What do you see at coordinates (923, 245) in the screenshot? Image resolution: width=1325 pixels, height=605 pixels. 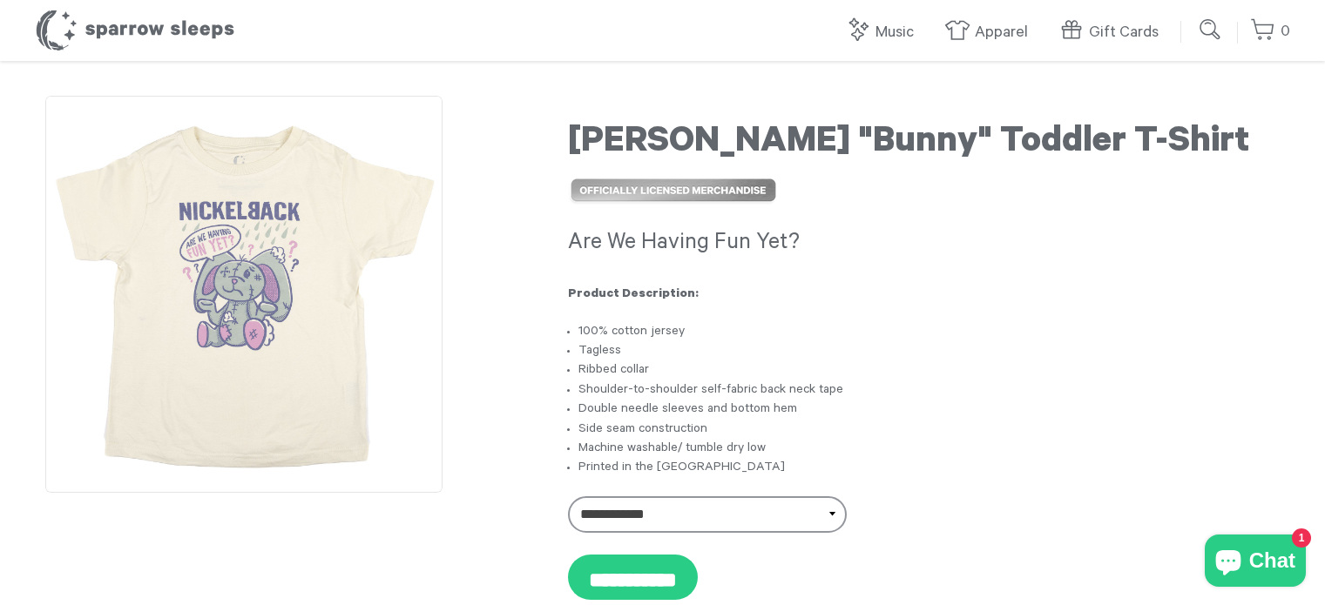 I see `h3: Are We Having Fun Yet?` at bounding box center [923, 245].